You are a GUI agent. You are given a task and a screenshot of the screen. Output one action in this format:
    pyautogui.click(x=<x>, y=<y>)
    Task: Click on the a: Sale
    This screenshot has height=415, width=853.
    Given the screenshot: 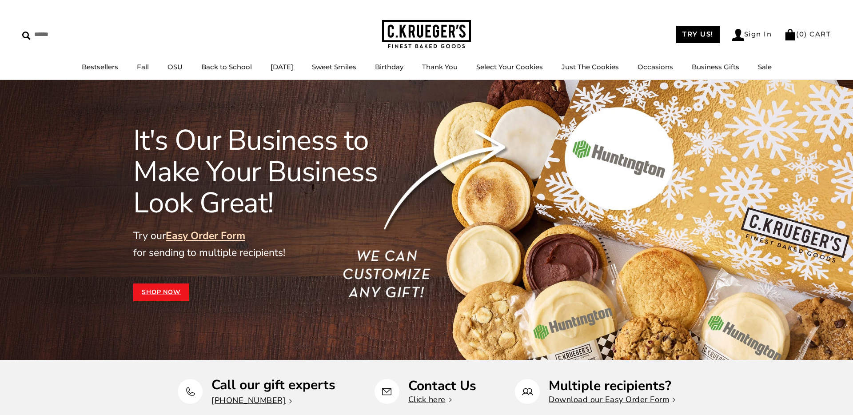 What is the action you would take?
    pyautogui.click(x=764, y=67)
    